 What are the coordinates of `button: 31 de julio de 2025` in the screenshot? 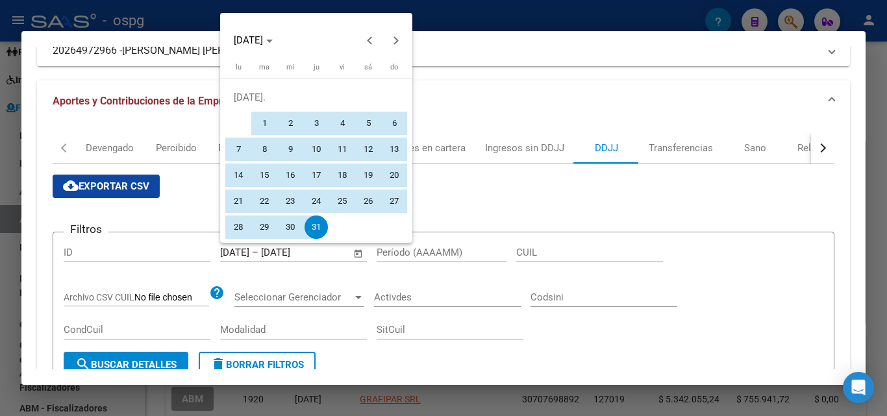 It's located at (316, 227).